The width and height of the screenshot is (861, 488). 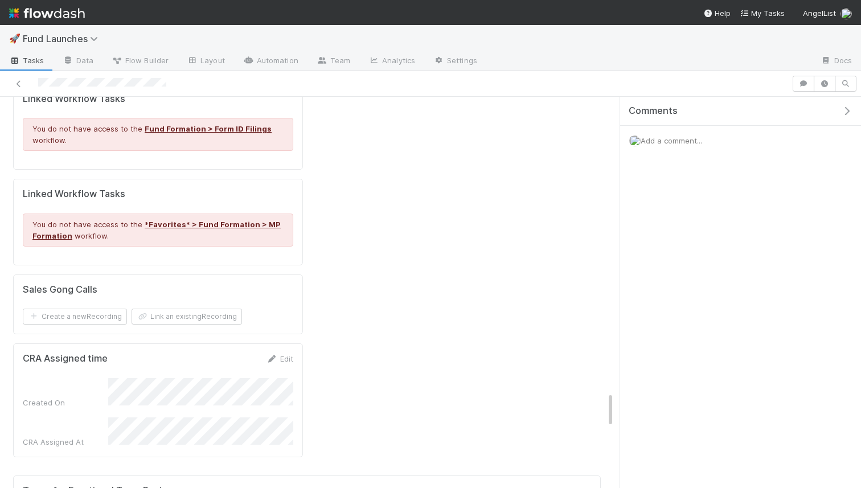 What do you see at coordinates (717, 13) in the screenshot?
I see `div: Help` at bounding box center [717, 13].